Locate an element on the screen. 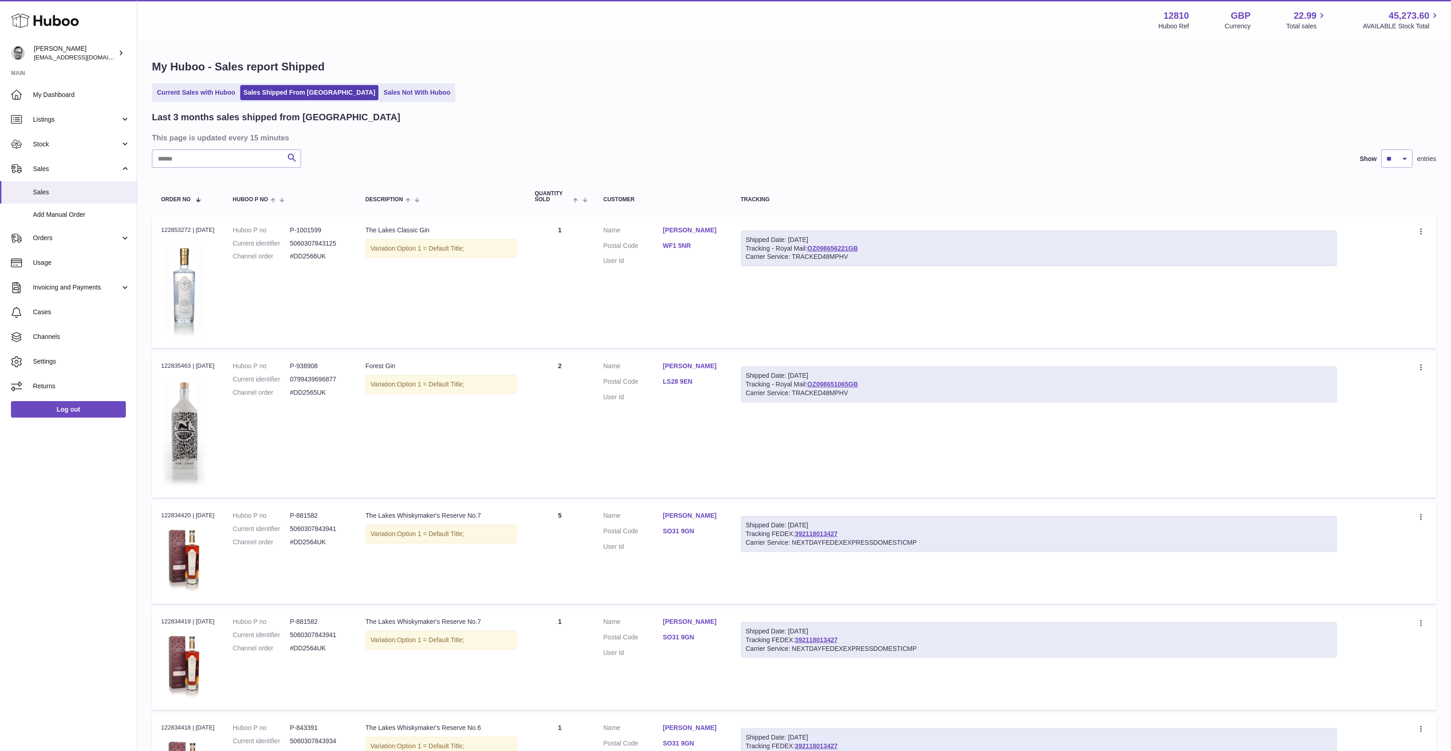 The height and width of the screenshot is (751, 1451). a: WF1 5NR is located at coordinates (693, 246).